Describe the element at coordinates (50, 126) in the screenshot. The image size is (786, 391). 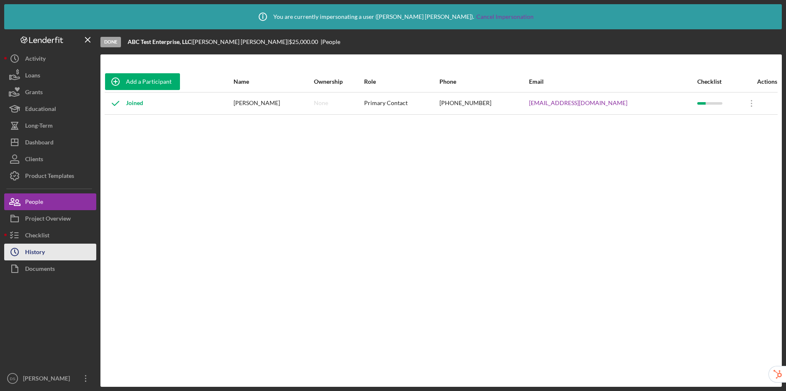
I see `button: Long-Term` at that location.